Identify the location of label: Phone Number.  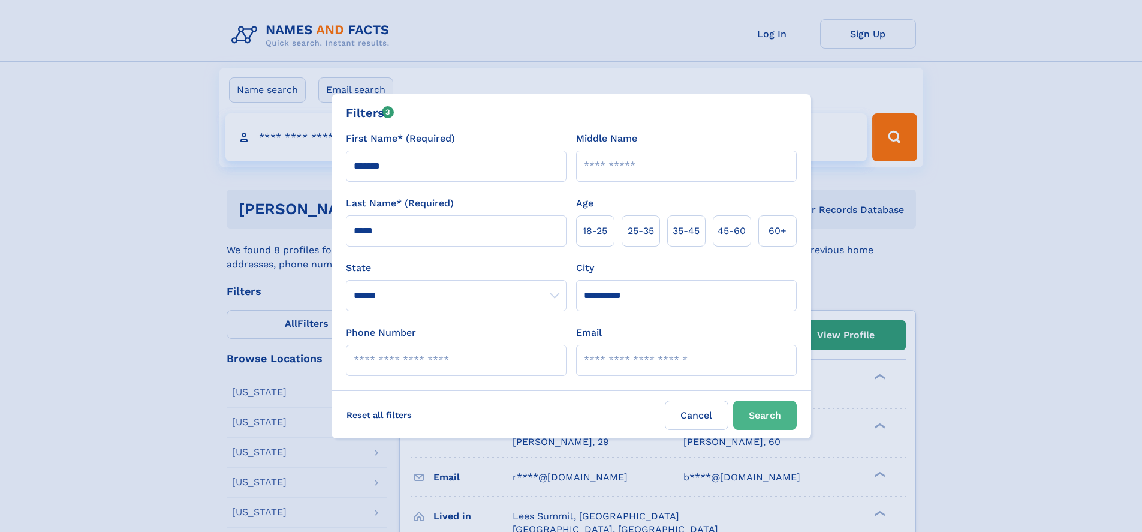
(381, 333).